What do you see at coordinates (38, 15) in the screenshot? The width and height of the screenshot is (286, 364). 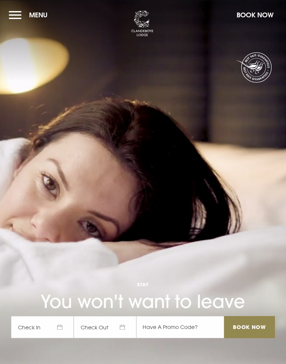 I see `span: Menu` at bounding box center [38, 15].